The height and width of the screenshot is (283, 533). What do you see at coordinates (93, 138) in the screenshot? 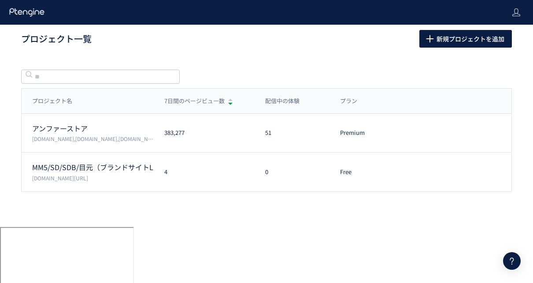
I see `p: permuta.jp,femtur.jp,angfa-store.jp,shopping.geocities.jp` at bounding box center [93, 138].